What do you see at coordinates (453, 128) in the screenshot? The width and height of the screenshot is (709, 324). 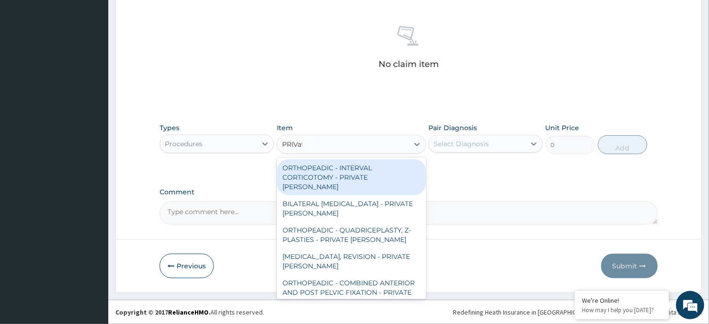 I see `label: Pair Diagnosis` at bounding box center [453, 128].